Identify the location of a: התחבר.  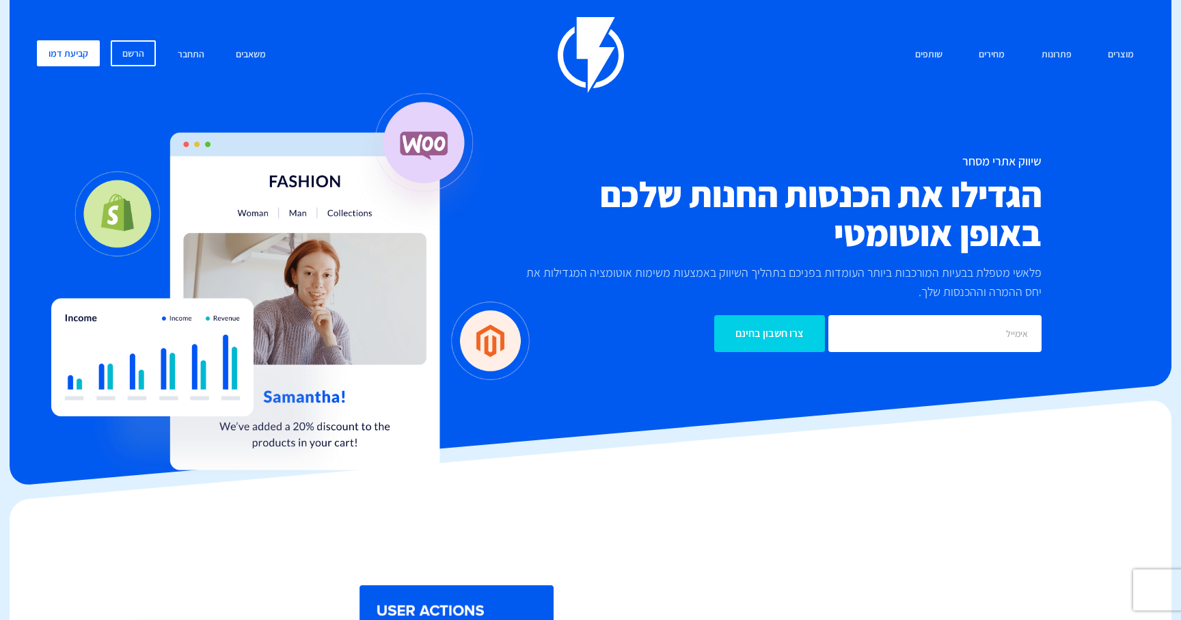
(191, 55).